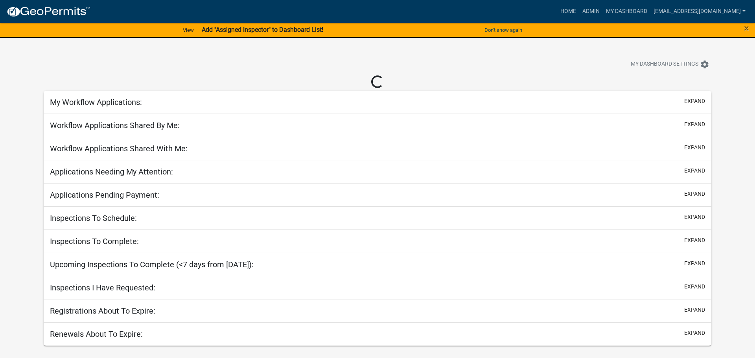 Image resolution: width=755 pixels, height=358 pixels. Describe the element at coordinates (96, 102) in the screenshot. I see `h5: My Workflow Applications:` at that location.